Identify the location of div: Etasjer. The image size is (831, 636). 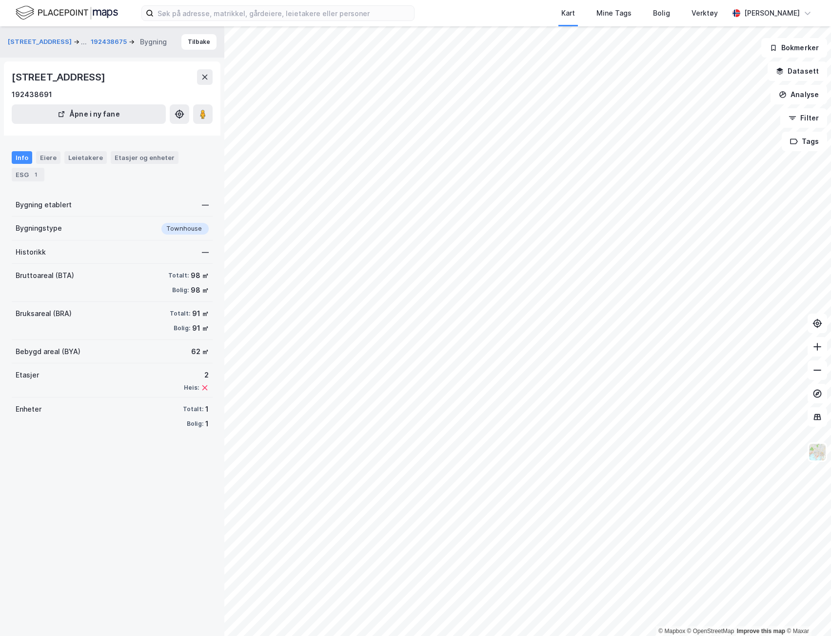
(27, 375).